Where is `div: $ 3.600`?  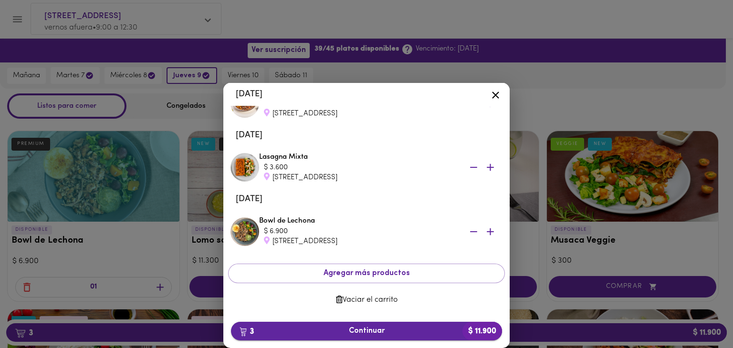 div: $ 3.600 is located at coordinates (359, 168).